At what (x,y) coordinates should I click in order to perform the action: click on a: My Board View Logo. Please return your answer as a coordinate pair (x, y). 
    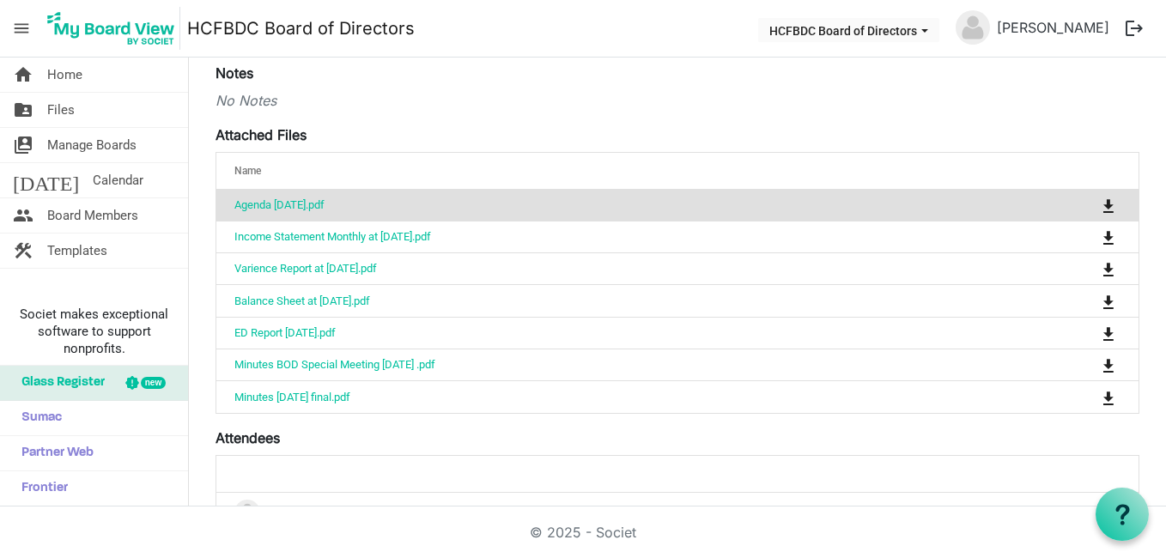
    Looking at the image, I should click on (114, 28).